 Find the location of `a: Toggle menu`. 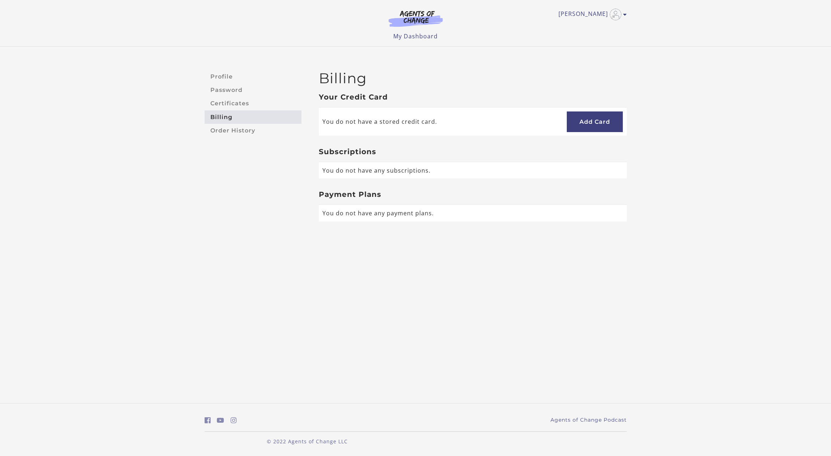

a: Toggle menu is located at coordinates (591, 14).